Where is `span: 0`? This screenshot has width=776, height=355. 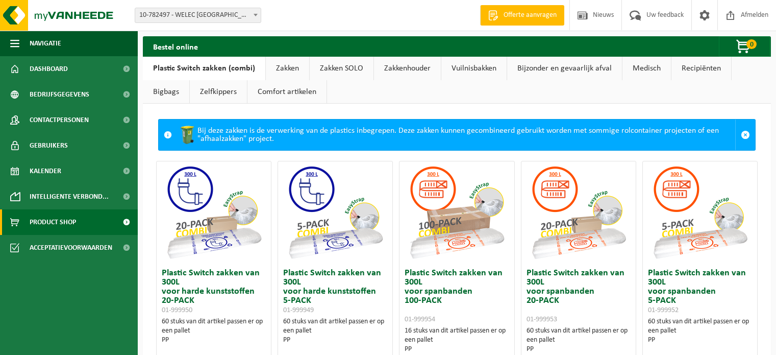 span: 0 is located at coordinates (751, 44).